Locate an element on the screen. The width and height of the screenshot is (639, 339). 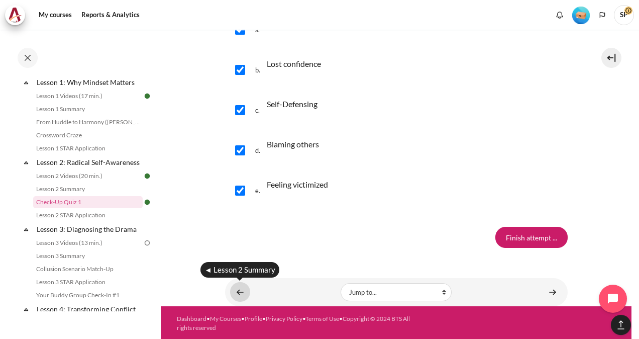
div: Level #1 is located at coordinates (581, 15).